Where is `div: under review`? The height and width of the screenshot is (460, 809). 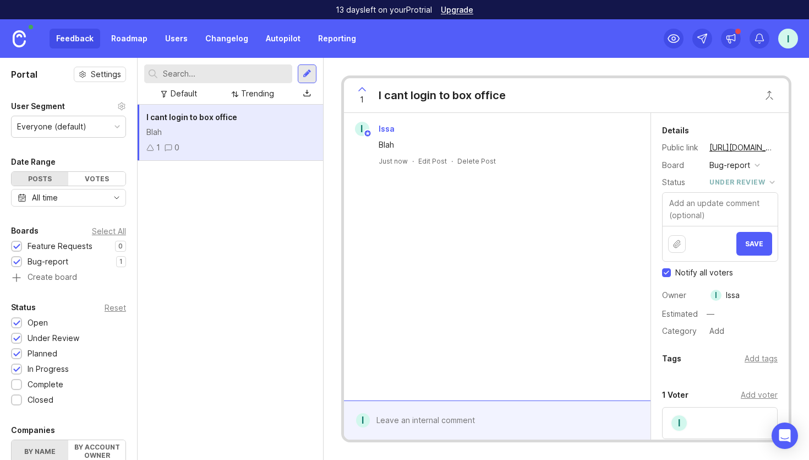
div: under review is located at coordinates (737, 182).